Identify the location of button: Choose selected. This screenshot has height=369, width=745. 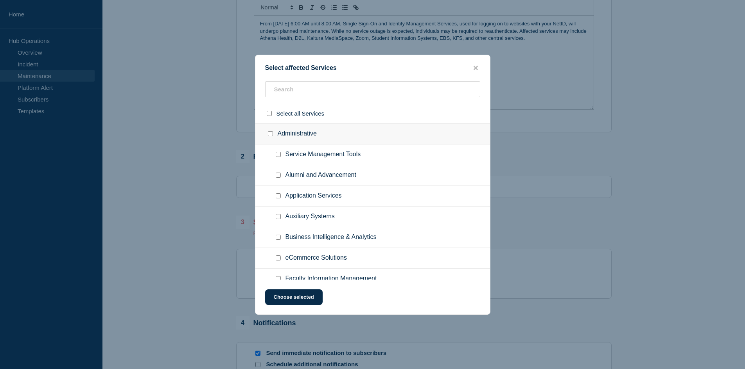
(294, 297).